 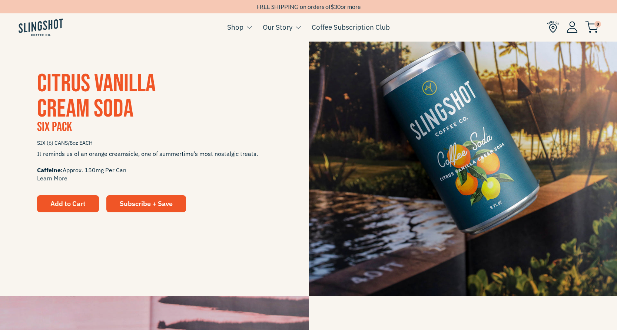 What do you see at coordinates (54, 127) in the screenshot?
I see `span: Six Pack` at bounding box center [54, 127].